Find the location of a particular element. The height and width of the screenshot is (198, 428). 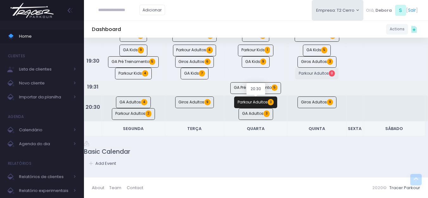

th: Sábado is located at coordinates (394, 129).